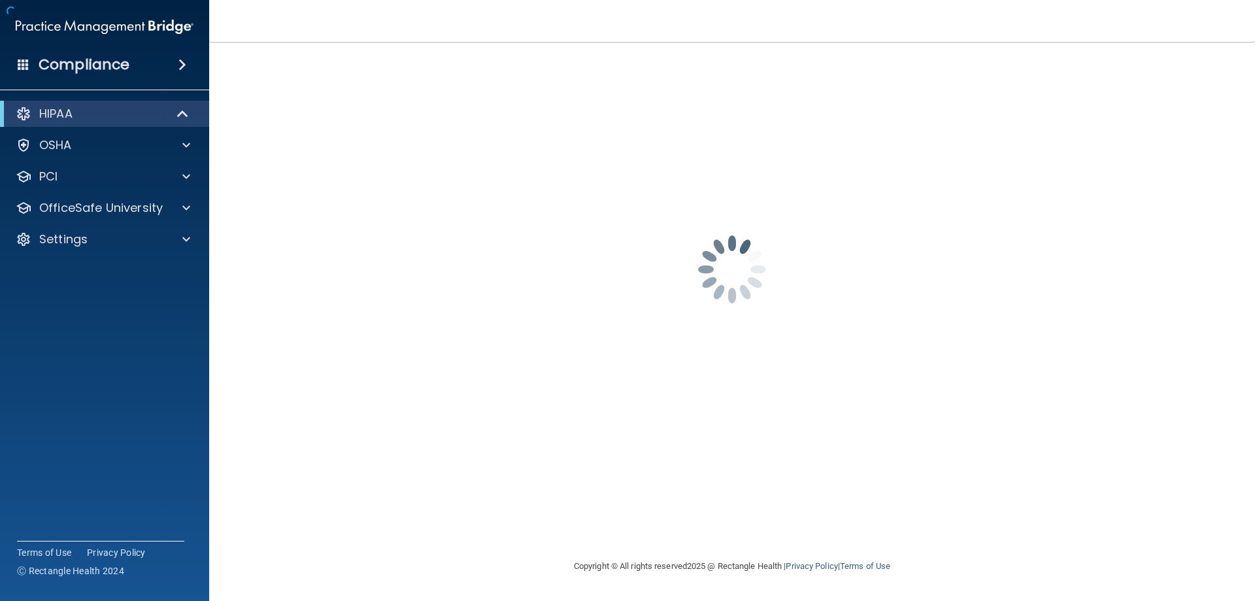  What do you see at coordinates (71, 571) in the screenshot?
I see `span: Ⓒ Rectangle Health 2024` at bounding box center [71, 571].